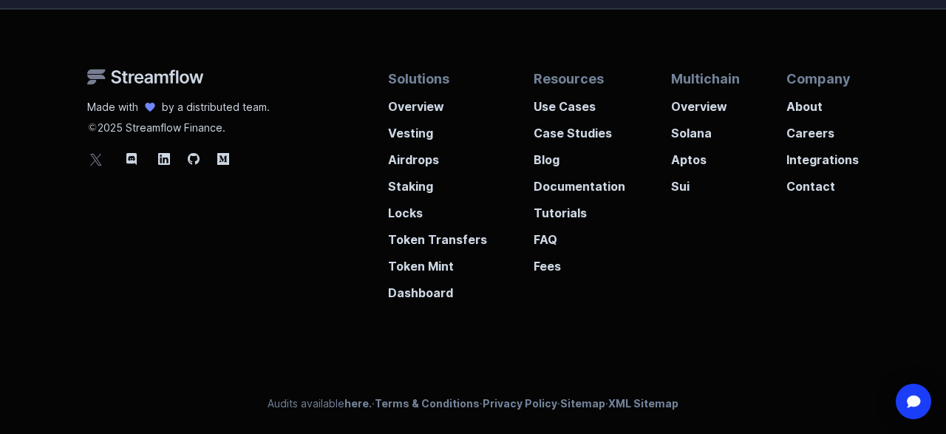 The width and height of the screenshot is (946, 434). I want to click on a: Terms & Conditions, so click(427, 403).